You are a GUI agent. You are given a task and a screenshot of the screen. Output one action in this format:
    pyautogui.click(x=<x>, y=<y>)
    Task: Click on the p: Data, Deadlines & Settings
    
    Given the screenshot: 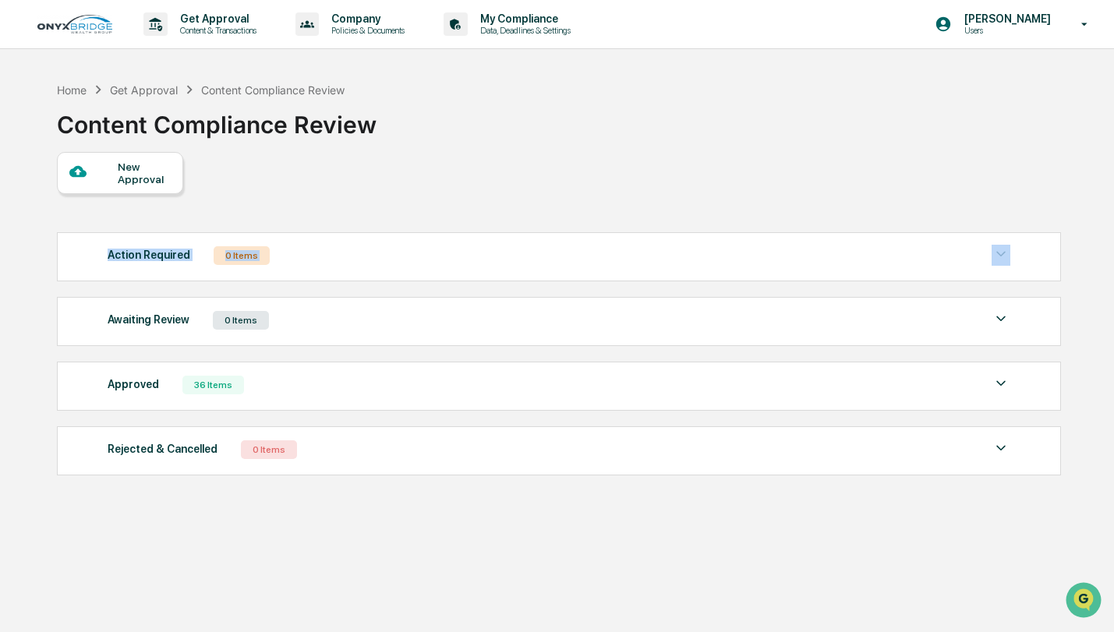 What is the action you would take?
    pyautogui.click(x=523, y=30)
    